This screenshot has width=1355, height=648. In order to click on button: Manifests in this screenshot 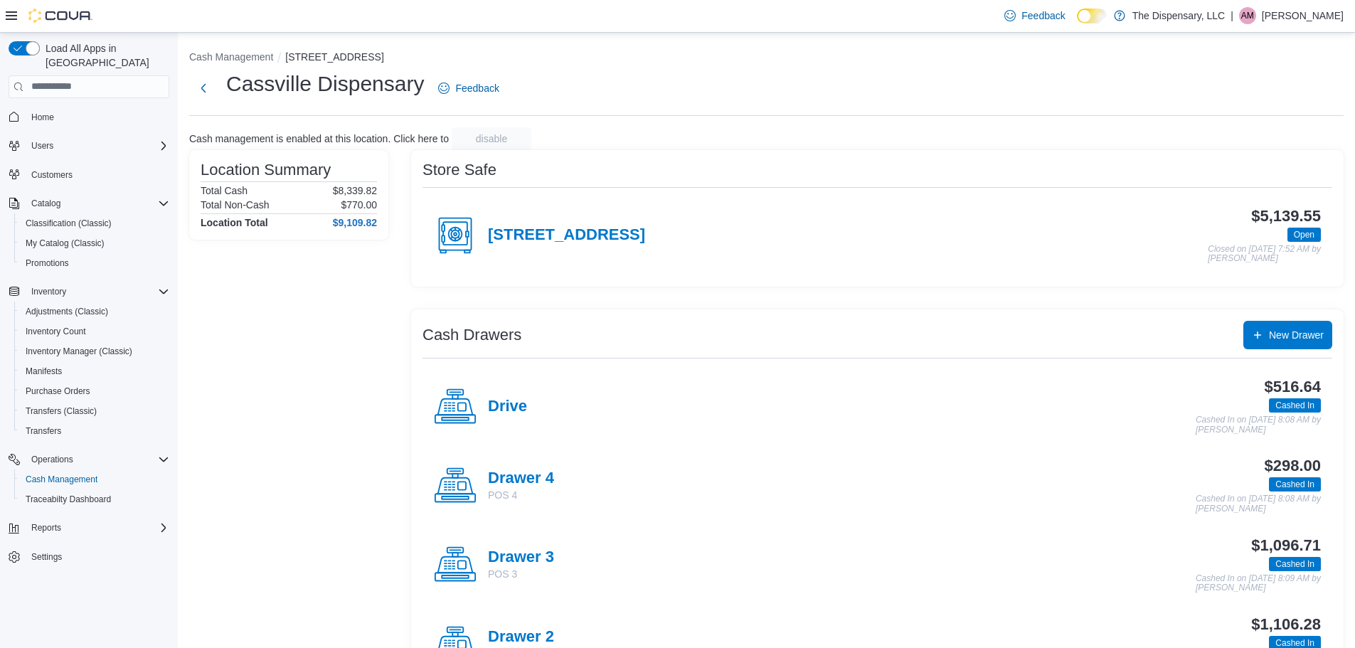, I will do `click(95, 371)`.